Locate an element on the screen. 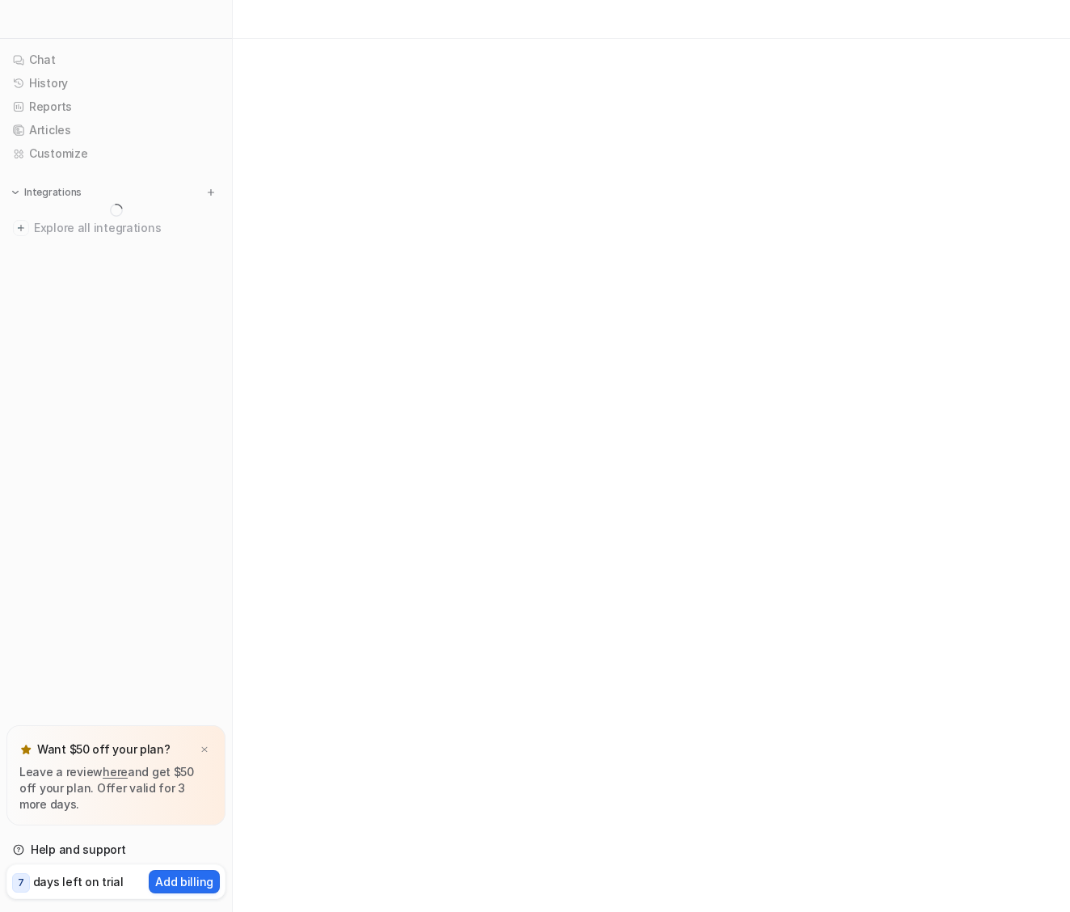 The height and width of the screenshot is (912, 1070). a: here is located at coordinates (115, 771).